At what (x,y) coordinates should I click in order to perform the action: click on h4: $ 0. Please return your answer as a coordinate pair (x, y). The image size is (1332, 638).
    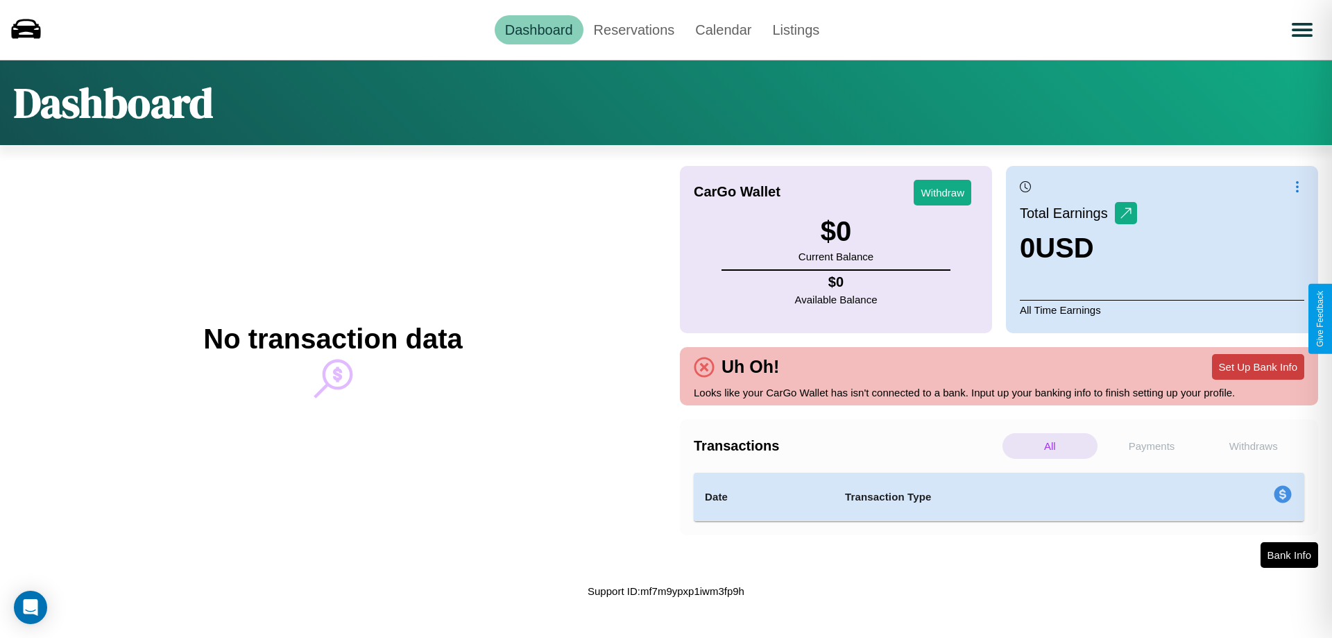
    Looking at the image, I should click on (836, 282).